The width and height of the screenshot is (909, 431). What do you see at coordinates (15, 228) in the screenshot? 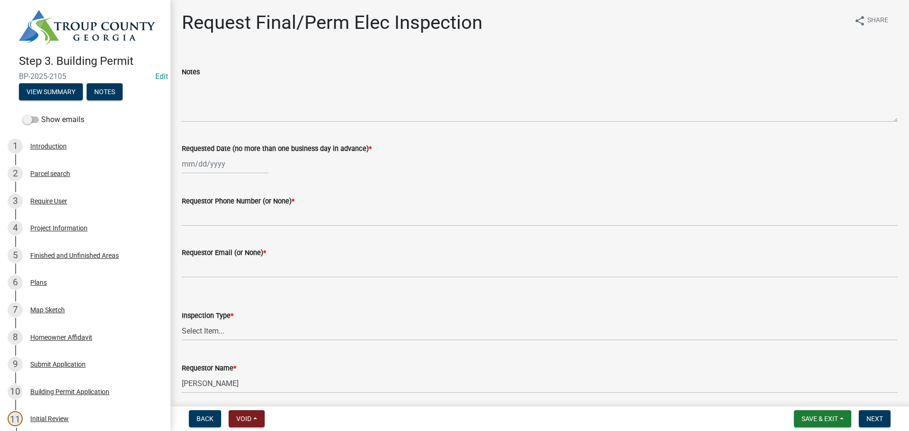
I see `div: 4` at bounding box center [15, 228].